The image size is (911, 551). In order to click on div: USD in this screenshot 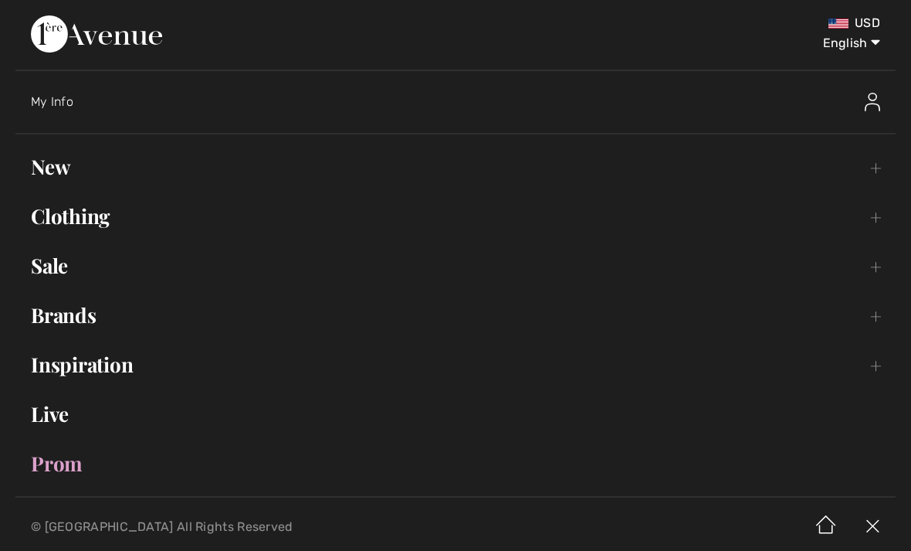, I will do `click(708, 23)`.